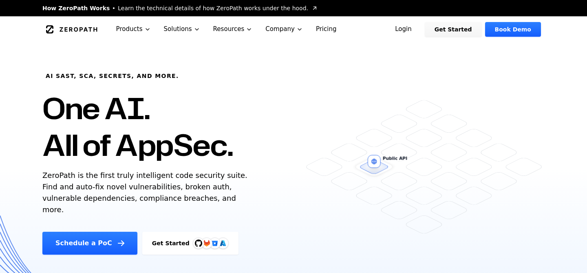  What do you see at coordinates (133, 29) in the screenshot?
I see `button: Products` at bounding box center [133, 29].